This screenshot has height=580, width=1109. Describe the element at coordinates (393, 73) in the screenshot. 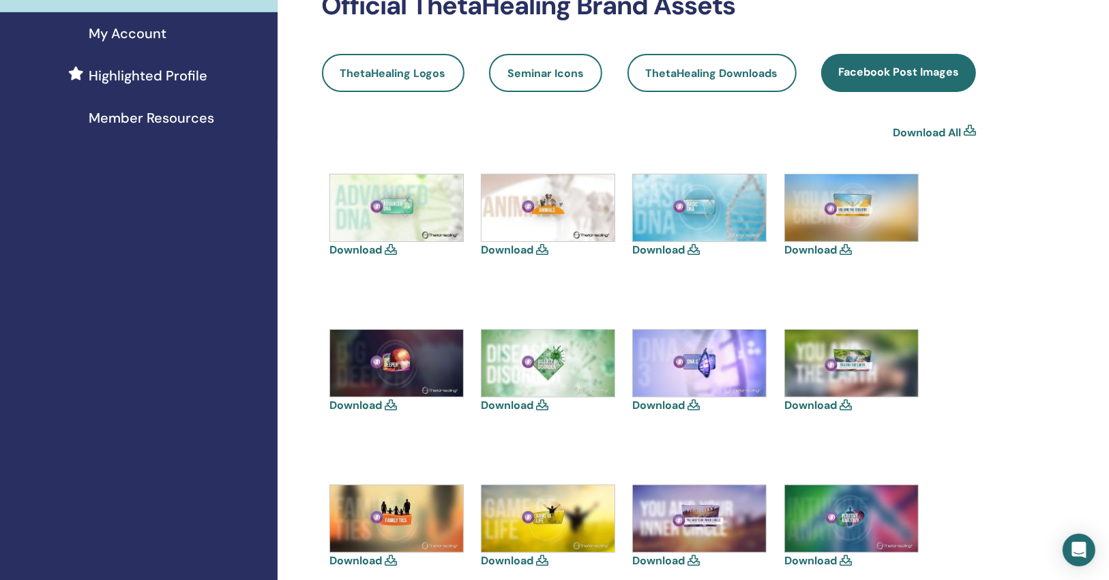

I see `a: ThetaHealing Logos` at that location.